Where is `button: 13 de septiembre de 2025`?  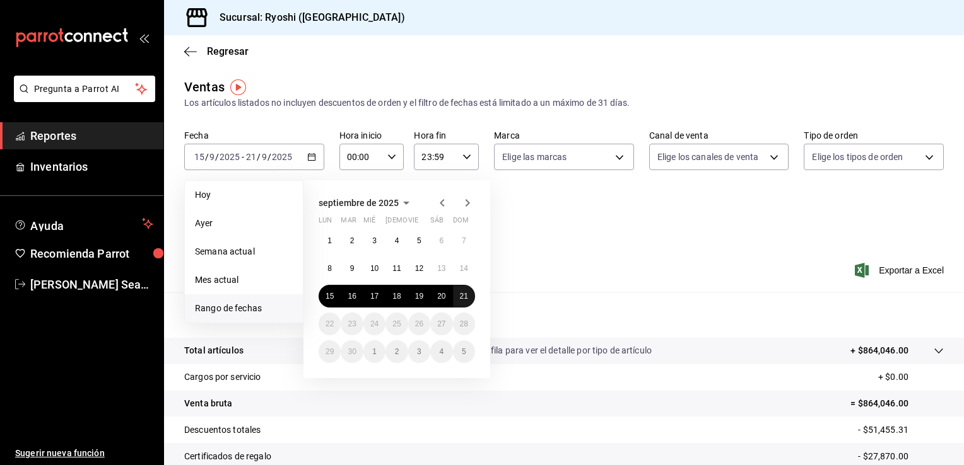 button: 13 de septiembre de 2025 is located at coordinates (441, 269).